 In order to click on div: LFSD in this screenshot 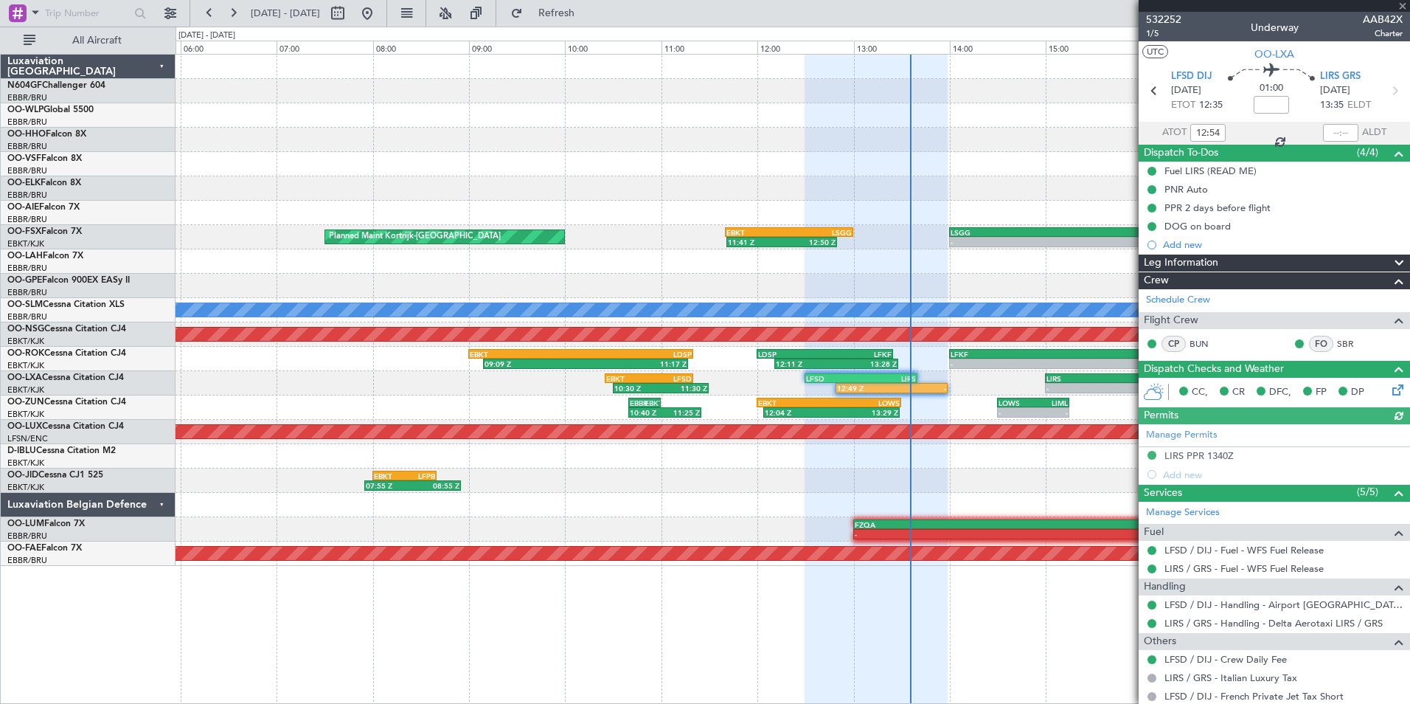, I will do `click(833, 378)`.